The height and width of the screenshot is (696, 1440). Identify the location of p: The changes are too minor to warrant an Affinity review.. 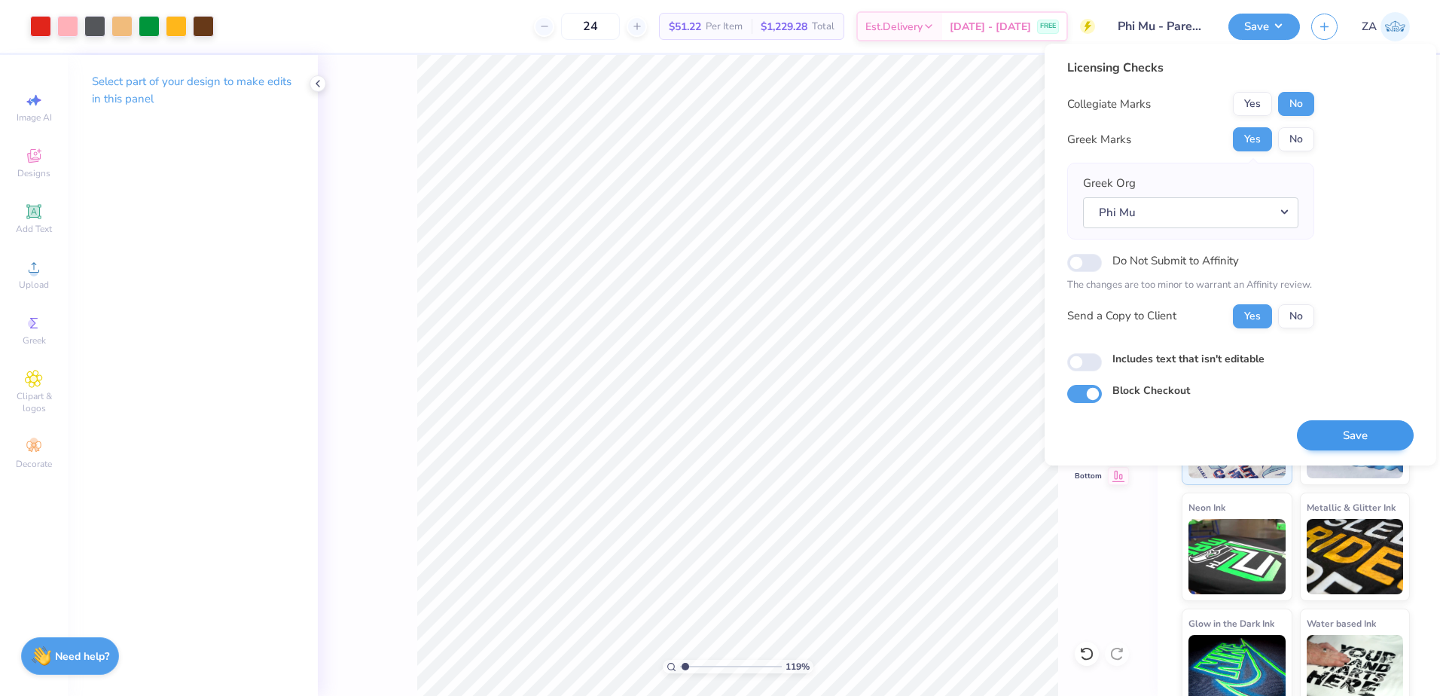
(1191, 286).